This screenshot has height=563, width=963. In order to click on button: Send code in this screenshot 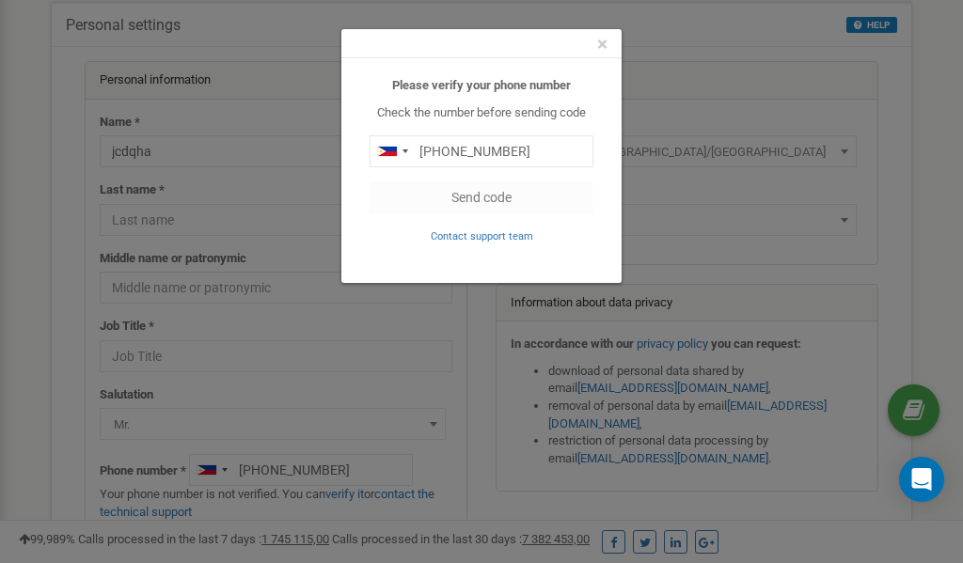, I will do `click(482, 198)`.